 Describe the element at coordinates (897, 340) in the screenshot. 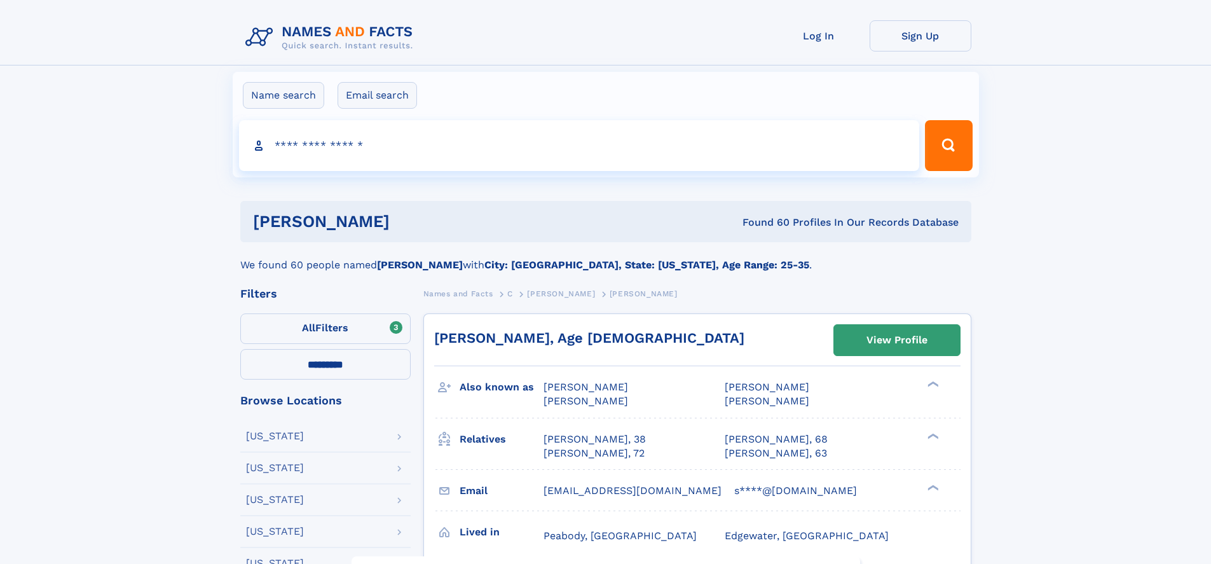

I see `a: View Profile` at that location.